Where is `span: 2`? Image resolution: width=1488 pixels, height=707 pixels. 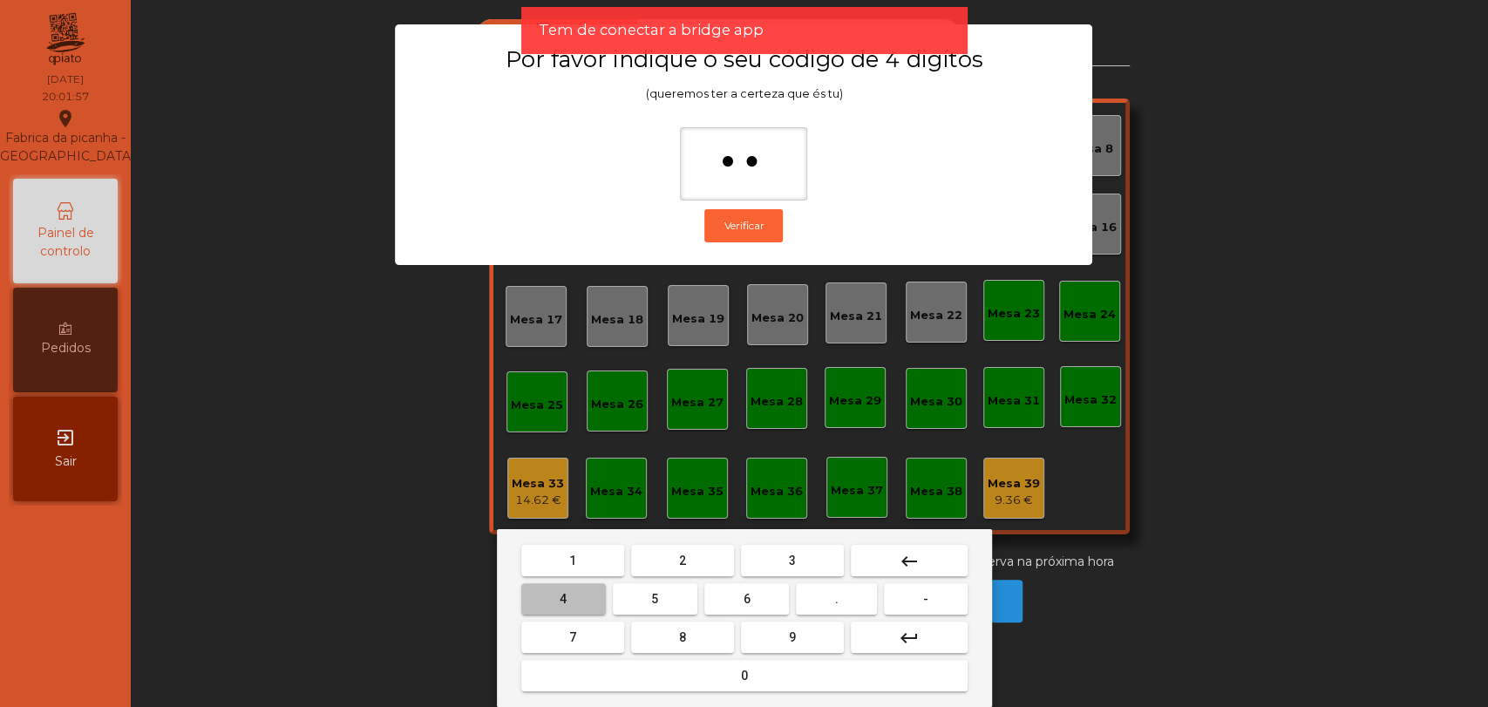
span: 2 is located at coordinates (683, 561).